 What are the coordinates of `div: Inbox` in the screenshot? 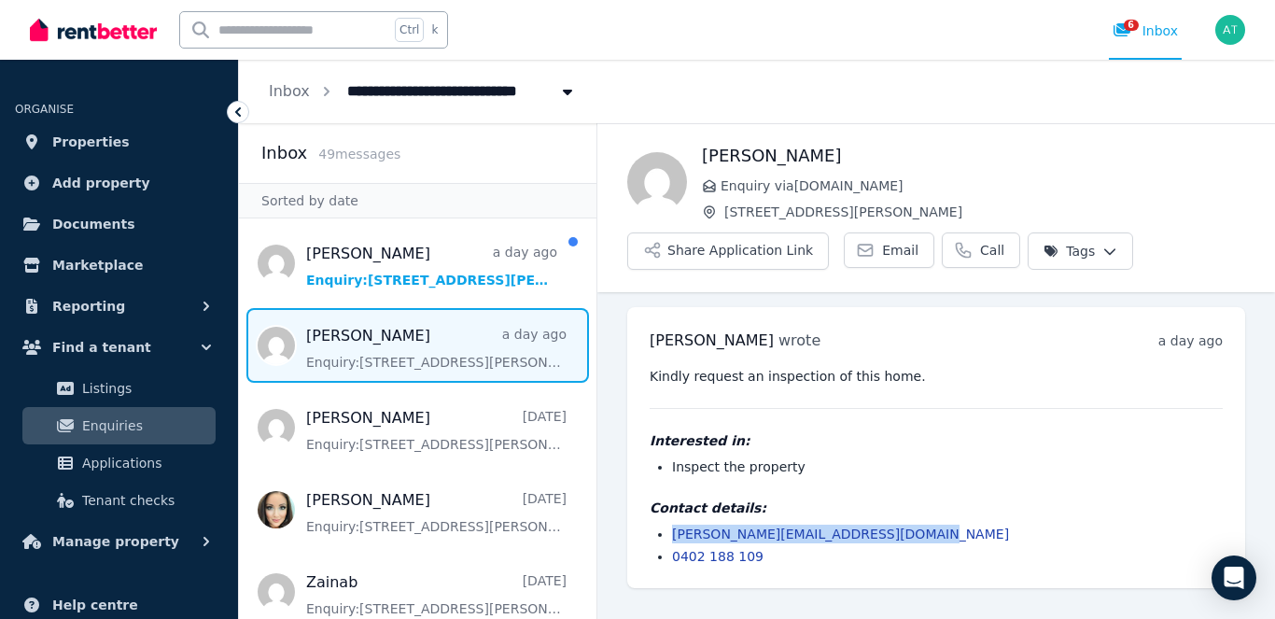 It's located at (1145, 31).